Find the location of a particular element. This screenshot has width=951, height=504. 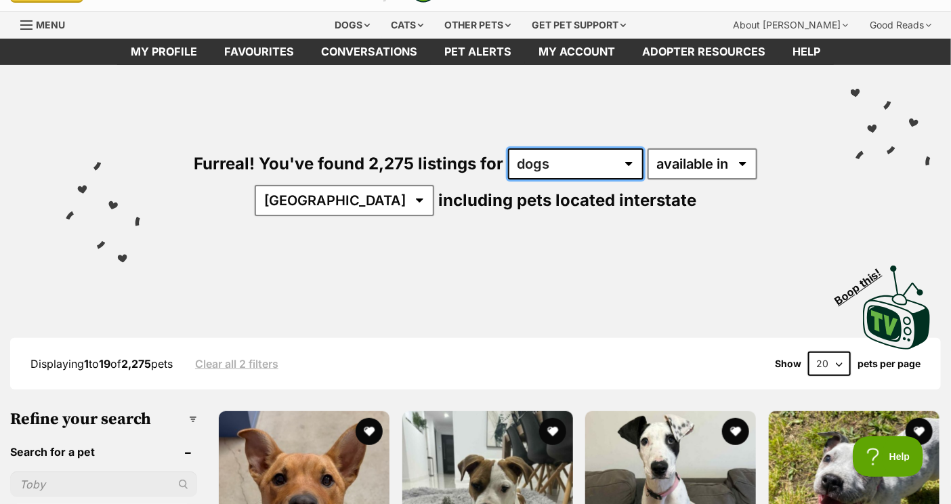

input: Toby is located at coordinates (104, 484).